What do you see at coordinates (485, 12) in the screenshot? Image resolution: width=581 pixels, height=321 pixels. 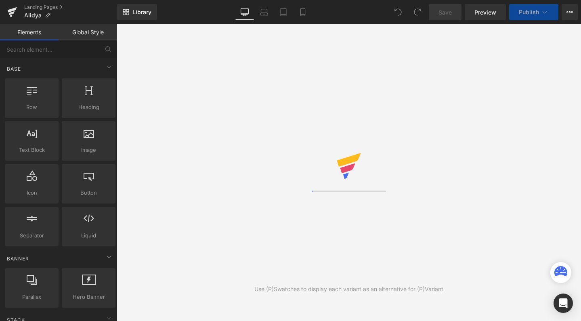 I see `span: Preview` at bounding box center [485, 12].